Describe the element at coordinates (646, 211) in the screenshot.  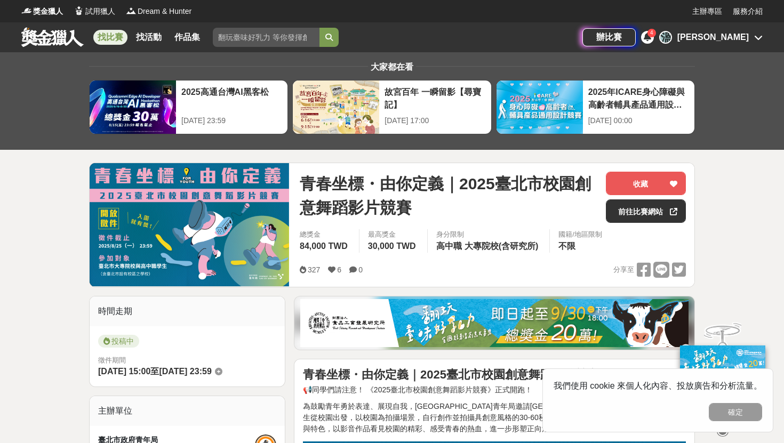
I see `a: 前往比賽網站` at that location.